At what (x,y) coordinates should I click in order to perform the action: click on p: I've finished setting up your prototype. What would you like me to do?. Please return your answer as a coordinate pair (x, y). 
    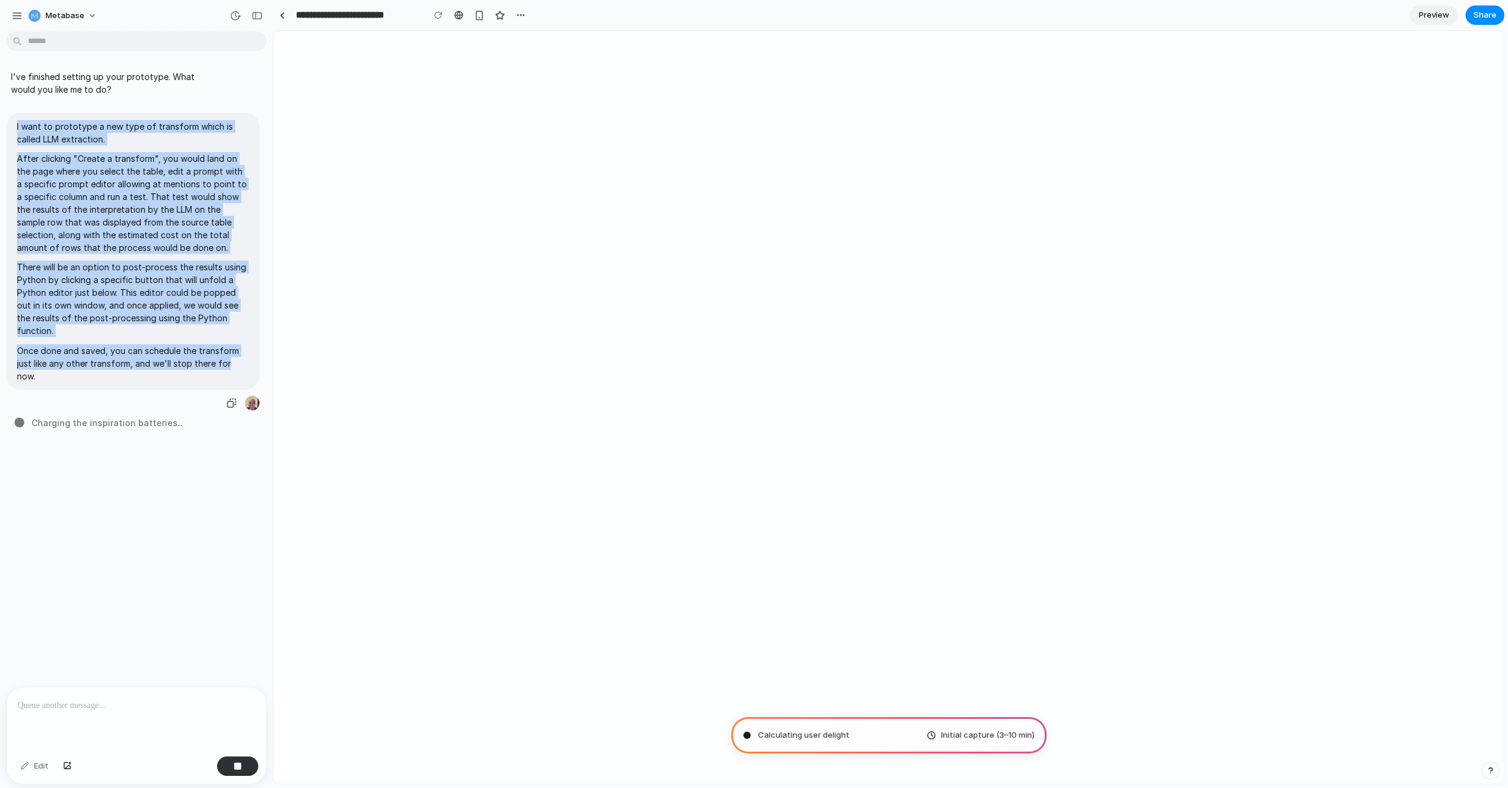
    Looking at the image, I should click on (112, 83).